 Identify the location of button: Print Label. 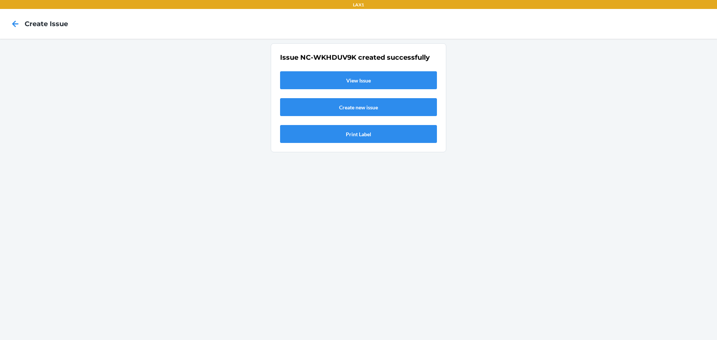
(358, 134).